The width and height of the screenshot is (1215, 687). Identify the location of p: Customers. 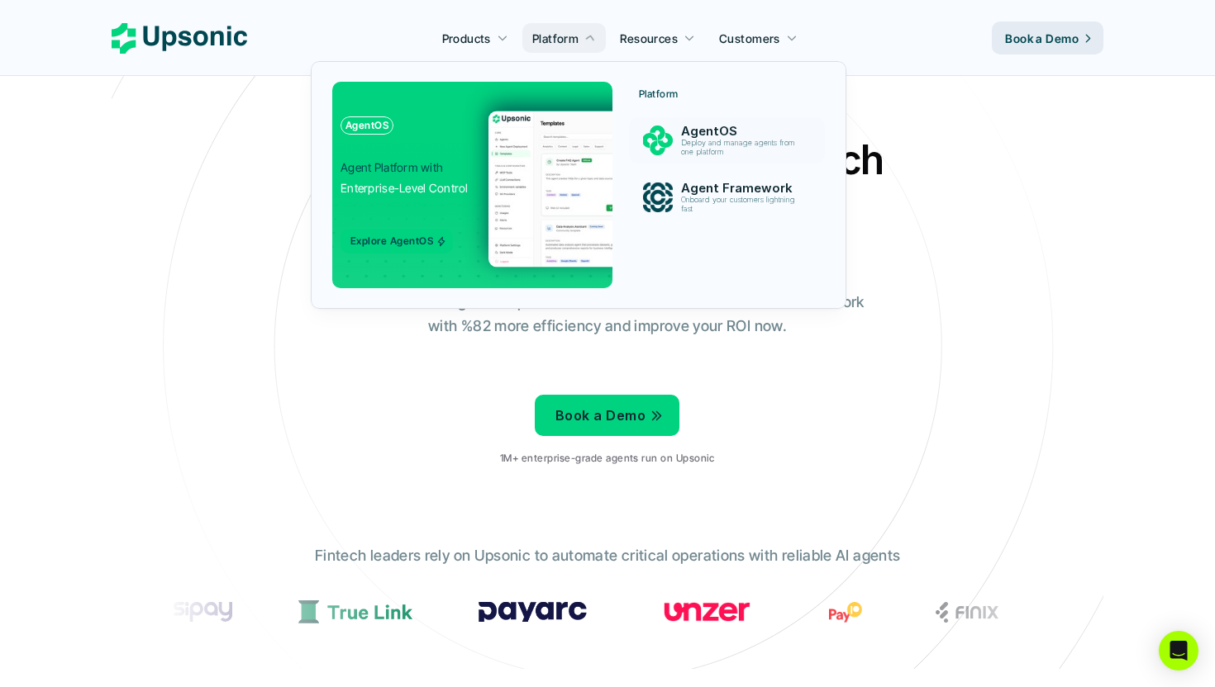
(749, 38).